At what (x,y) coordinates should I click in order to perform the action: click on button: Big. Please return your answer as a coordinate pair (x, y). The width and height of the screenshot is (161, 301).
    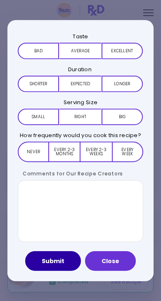
    Looking at the image, I should click on (122, 117).